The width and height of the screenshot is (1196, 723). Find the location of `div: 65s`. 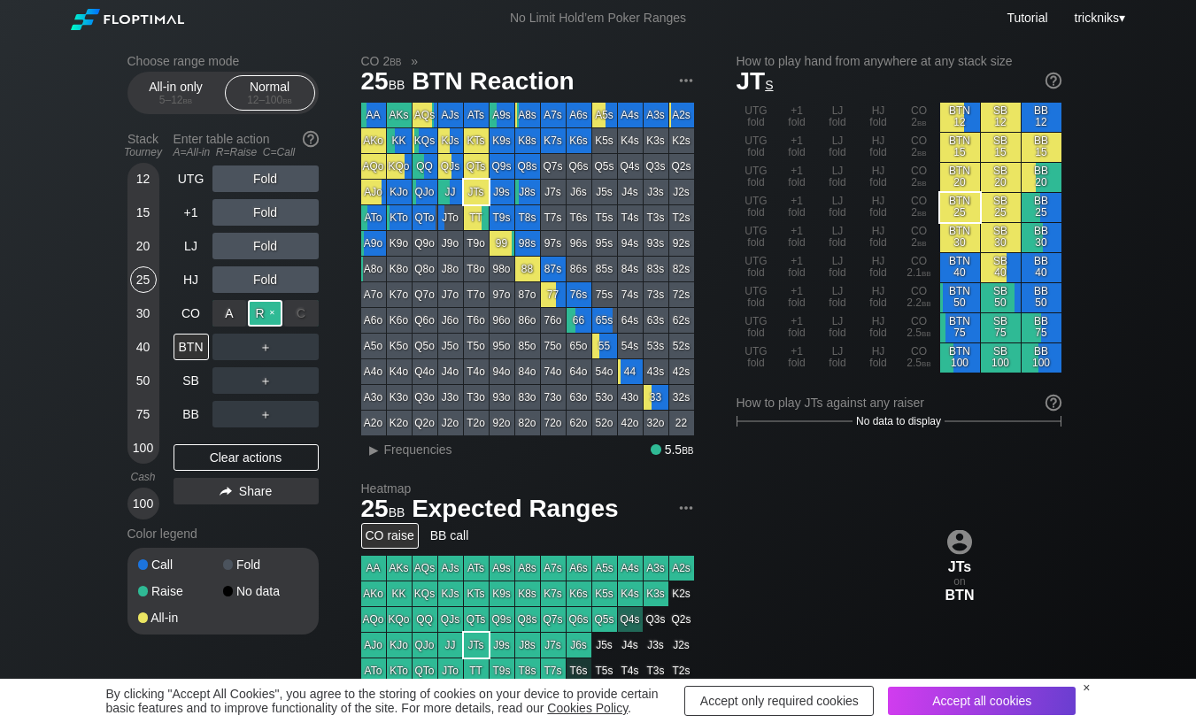

div: 65s is located at coordinates (604, 320).